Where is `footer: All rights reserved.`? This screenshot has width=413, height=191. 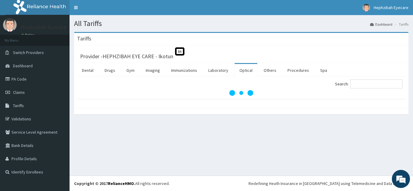
footer: All rights reserved. is located at coordinates (241, 183).